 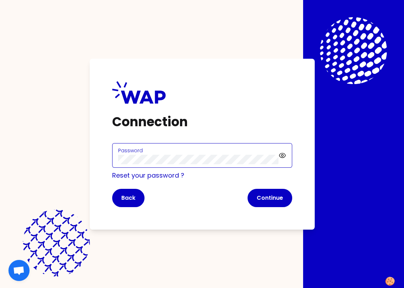 I want to click on a: Reset your password ?, so click(x=148, y=175).